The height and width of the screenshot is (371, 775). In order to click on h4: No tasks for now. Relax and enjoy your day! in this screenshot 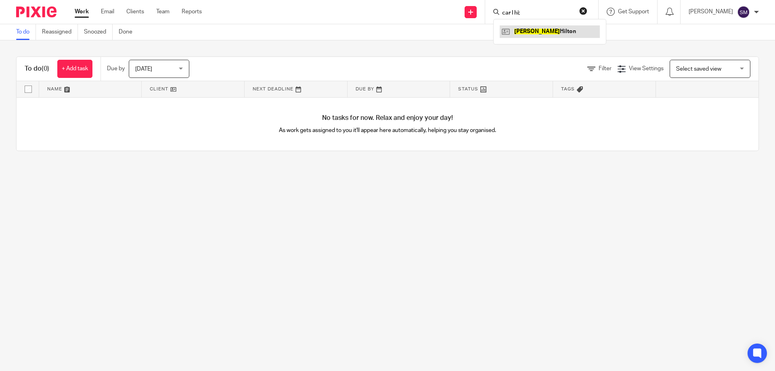, I will do `click(388, 118)`.